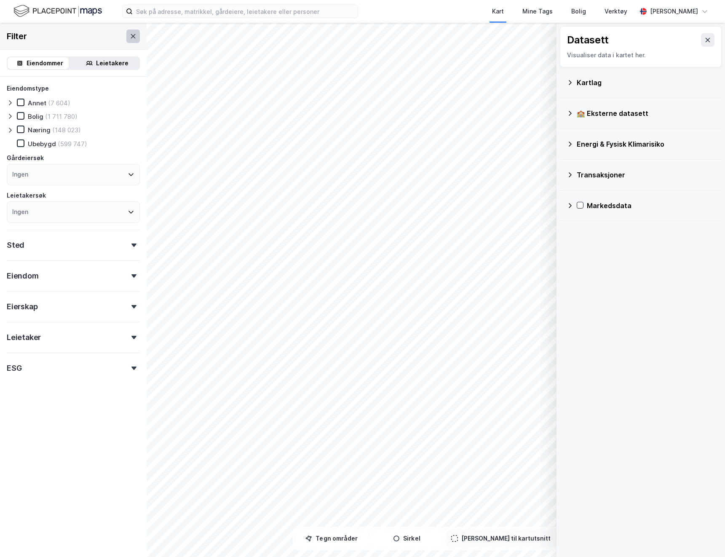  Describe the element at coordinates (39, 130) in the screenshot. I see `div: Næring` at that location.